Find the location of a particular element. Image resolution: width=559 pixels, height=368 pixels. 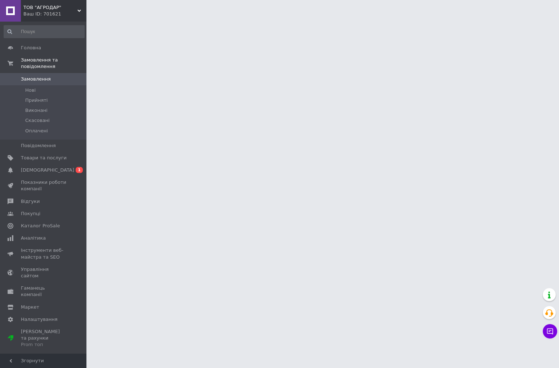

span: Замовлення та повідомлення is located at coordinates (54, 63).